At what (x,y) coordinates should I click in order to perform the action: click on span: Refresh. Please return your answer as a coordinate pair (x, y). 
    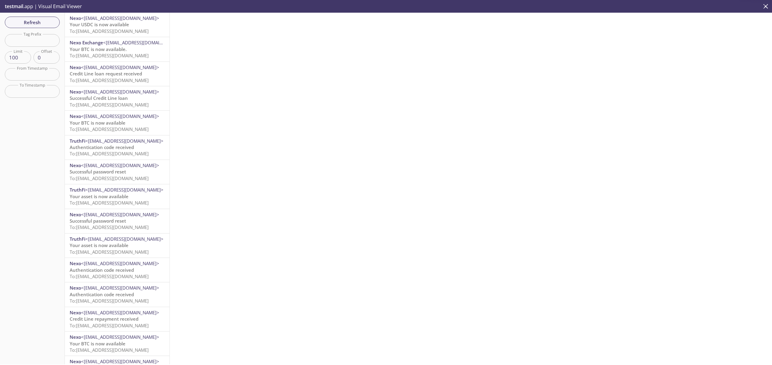
    Looking at the image, I should click on (32, 22).